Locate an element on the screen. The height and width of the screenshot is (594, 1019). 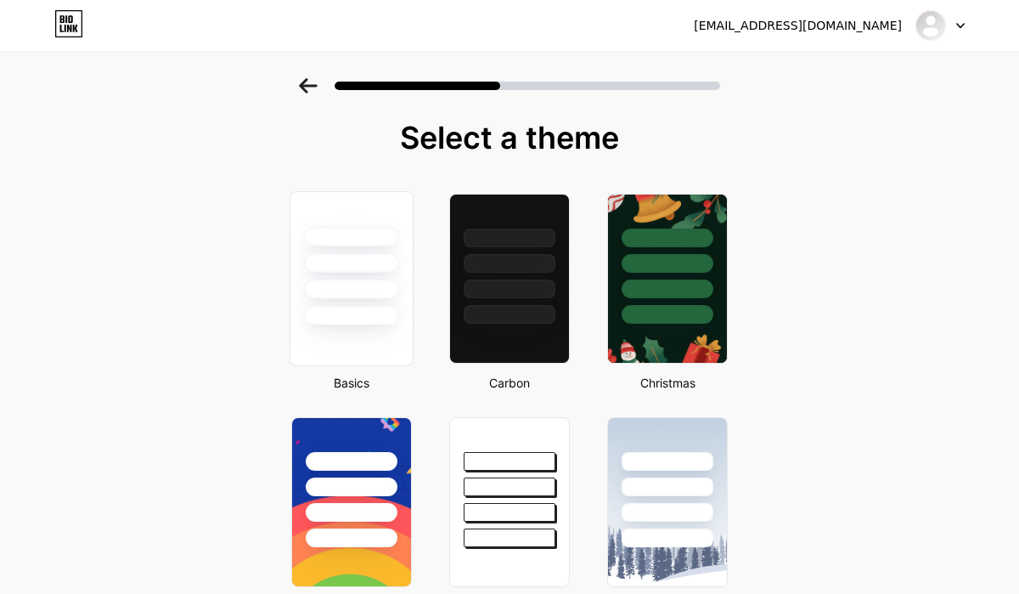
div: Christmas is located at coordinates (667, 382).